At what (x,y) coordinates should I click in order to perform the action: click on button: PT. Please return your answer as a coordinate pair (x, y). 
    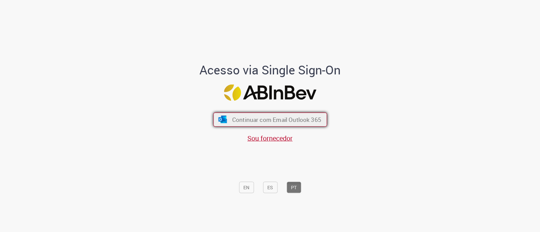
    Looking at the image, I should click on (294, 188).